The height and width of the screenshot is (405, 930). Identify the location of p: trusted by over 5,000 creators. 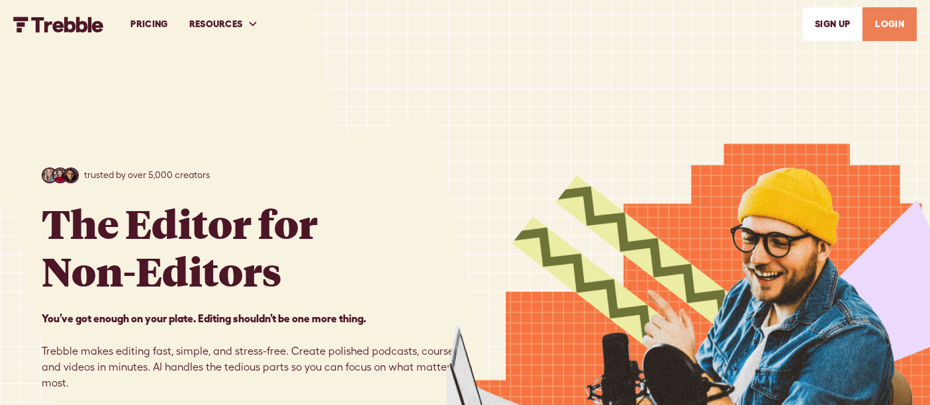
(147, 175).